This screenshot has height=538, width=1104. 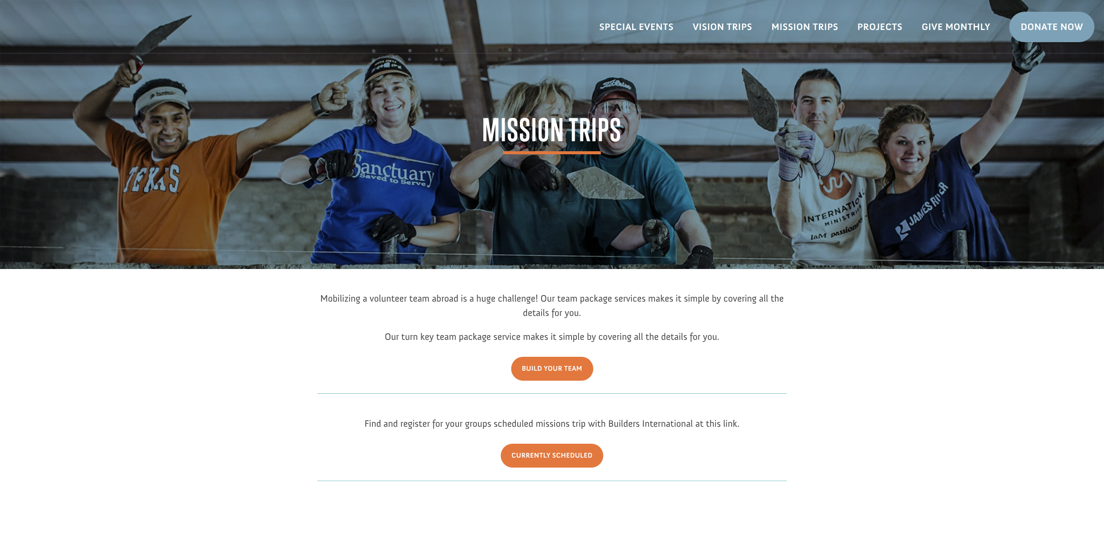 I want to click on a: Donate Now, so click(x=1051, y=27).